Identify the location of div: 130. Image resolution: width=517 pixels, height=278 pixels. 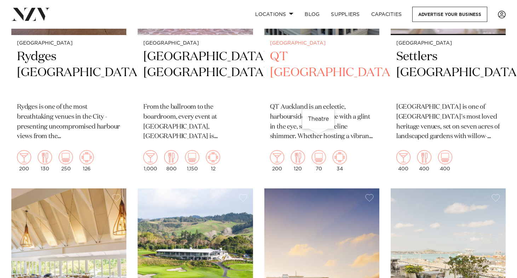
(45, 161).